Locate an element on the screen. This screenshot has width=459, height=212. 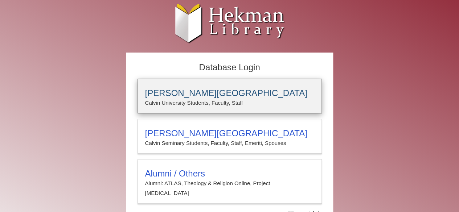
p: Calvin Seminary Students, Faculty, Staff, Emeriti, Spouses is located at coordinates (230, 143).